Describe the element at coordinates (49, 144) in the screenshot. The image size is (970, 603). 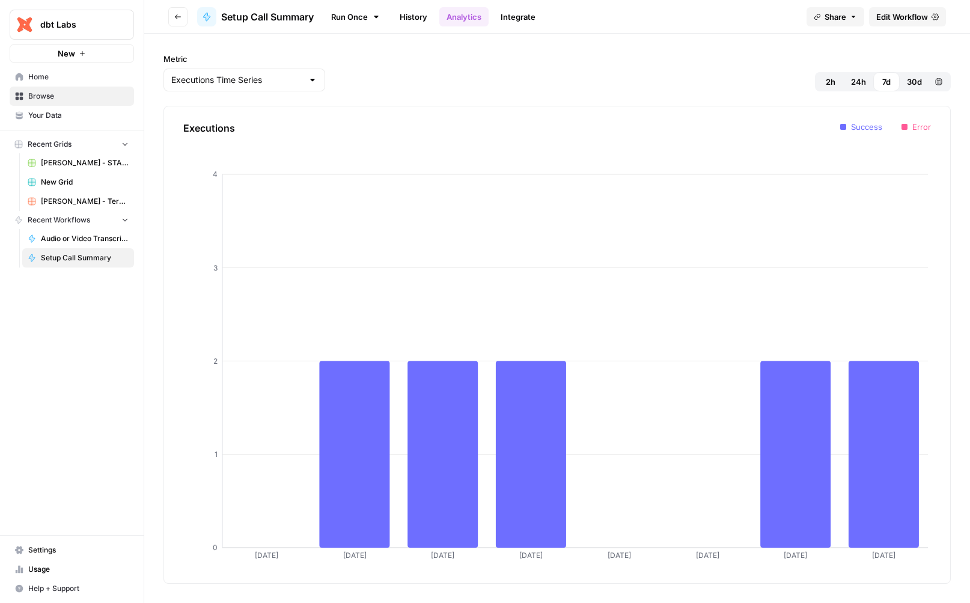
I see `span: Recent Grids` at that location.